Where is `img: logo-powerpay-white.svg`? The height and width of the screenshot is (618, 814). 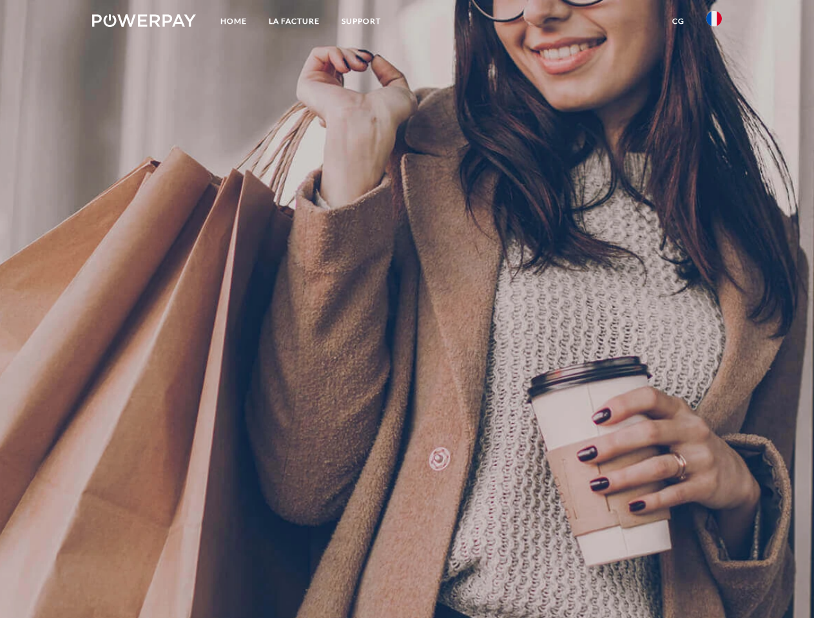
img: logo-powerpay-white.svg is located at coordinates (144, 21).